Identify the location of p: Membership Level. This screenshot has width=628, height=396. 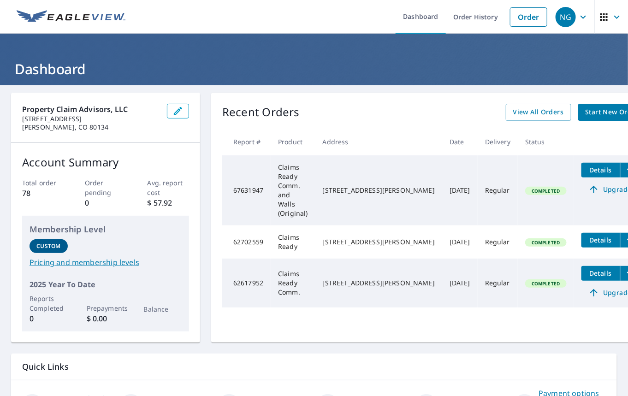
(106, 229).